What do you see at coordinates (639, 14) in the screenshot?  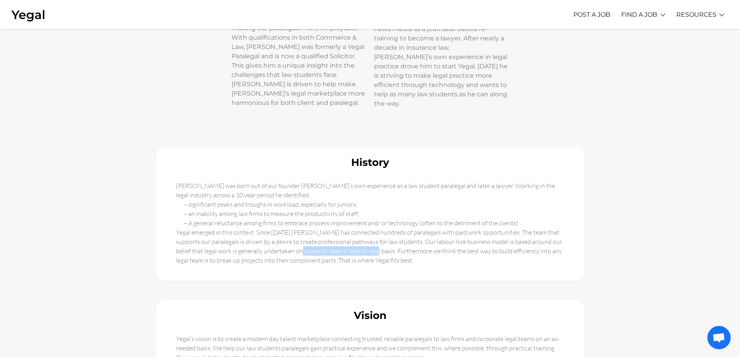 I see `a: FIND A JOB` at bounding box center [639, 14].